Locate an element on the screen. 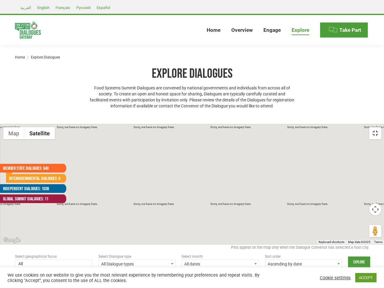 The width and height of the screenshot is (384, 288). span: Ascending by date is located at coordinates (304, 264).